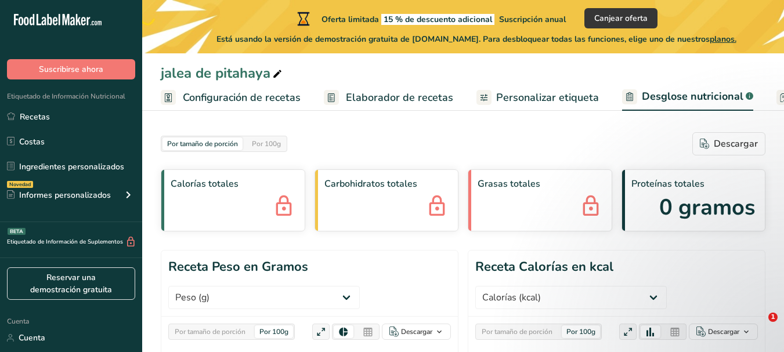  Describe the element at coordinates (388, 98) in the screenshot. I see `a: Elaborador de recetas` at that location.